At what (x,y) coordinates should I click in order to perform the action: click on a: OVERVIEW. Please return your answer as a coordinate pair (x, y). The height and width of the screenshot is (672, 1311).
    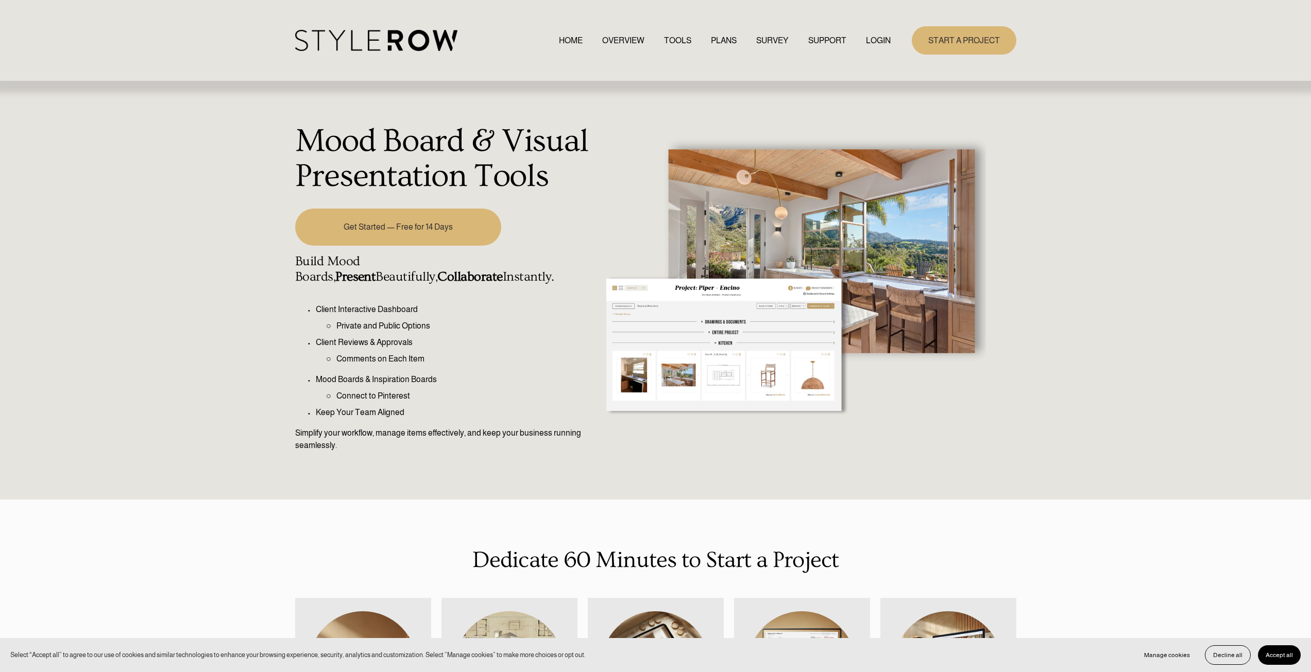
    Looking at the image, I should click on (623, 40).